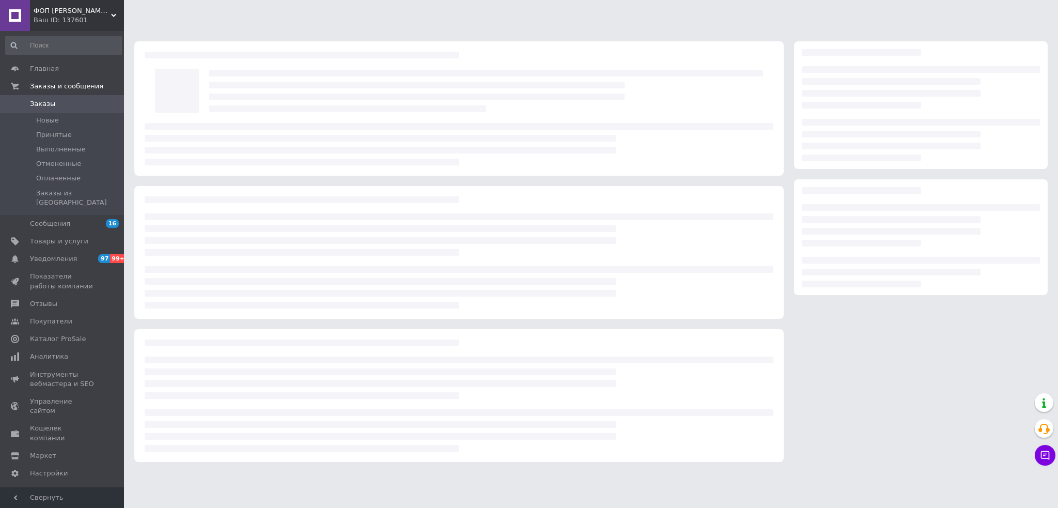 This screenshot has height=508, width=1058. What do you see at coordinates (51, 321) in the screenshot?
I see `span: Покупатели` at bounding box center [51, 321].